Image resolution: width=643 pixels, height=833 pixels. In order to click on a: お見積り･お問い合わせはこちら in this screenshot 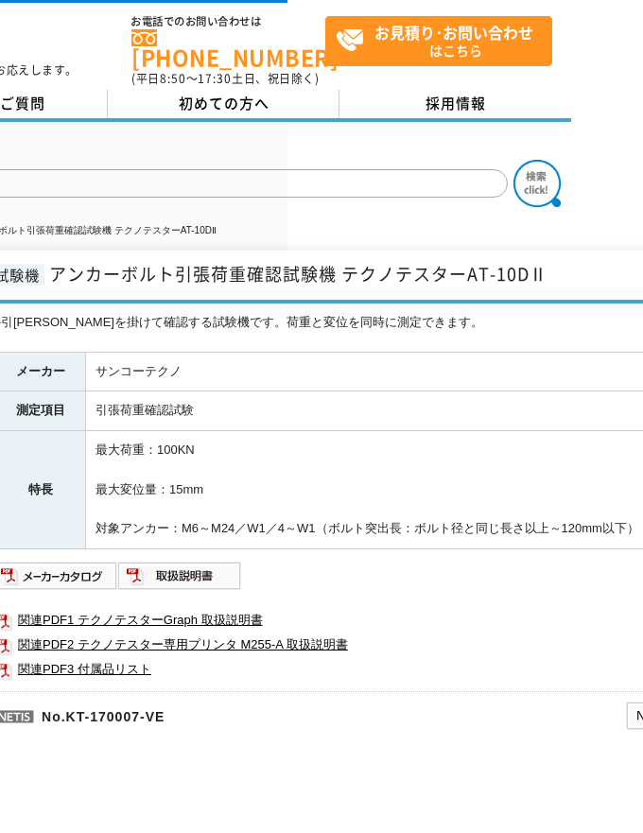, I will do `click(439, 41)`.